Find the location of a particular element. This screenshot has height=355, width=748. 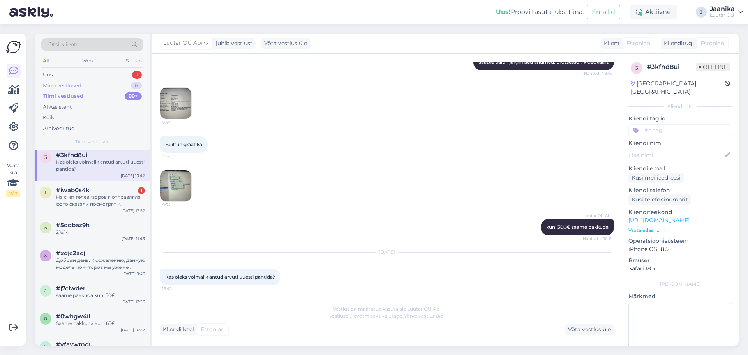

span: saatke palun järgmised andmed, protsessor, videokaart is located at coordinates (544, 62).